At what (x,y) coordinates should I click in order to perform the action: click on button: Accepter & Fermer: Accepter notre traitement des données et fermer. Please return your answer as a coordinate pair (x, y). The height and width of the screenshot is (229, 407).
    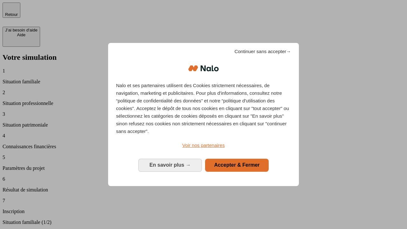
    Looking at the image, I should click on (237, 165).